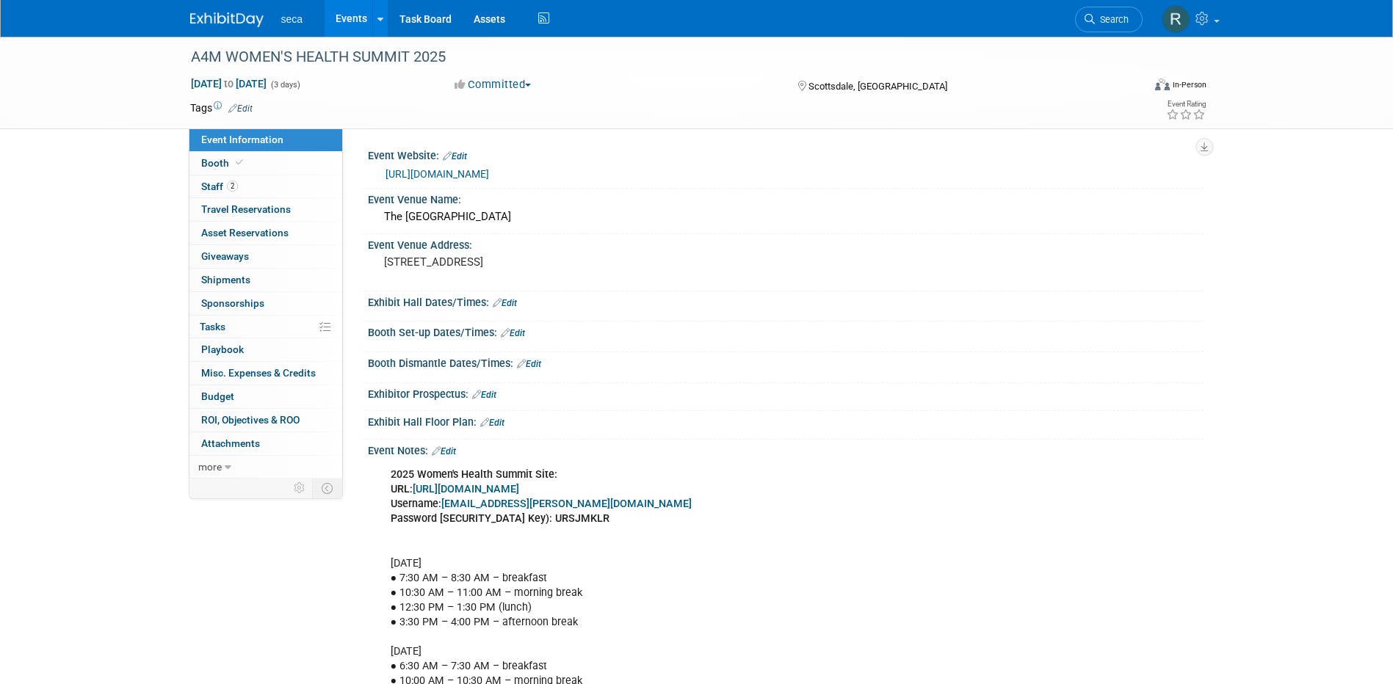  What do you see at coordinates (785, 449) in the screenshot?
I see `div: Event Notes:` at bounding box center [785, 449].